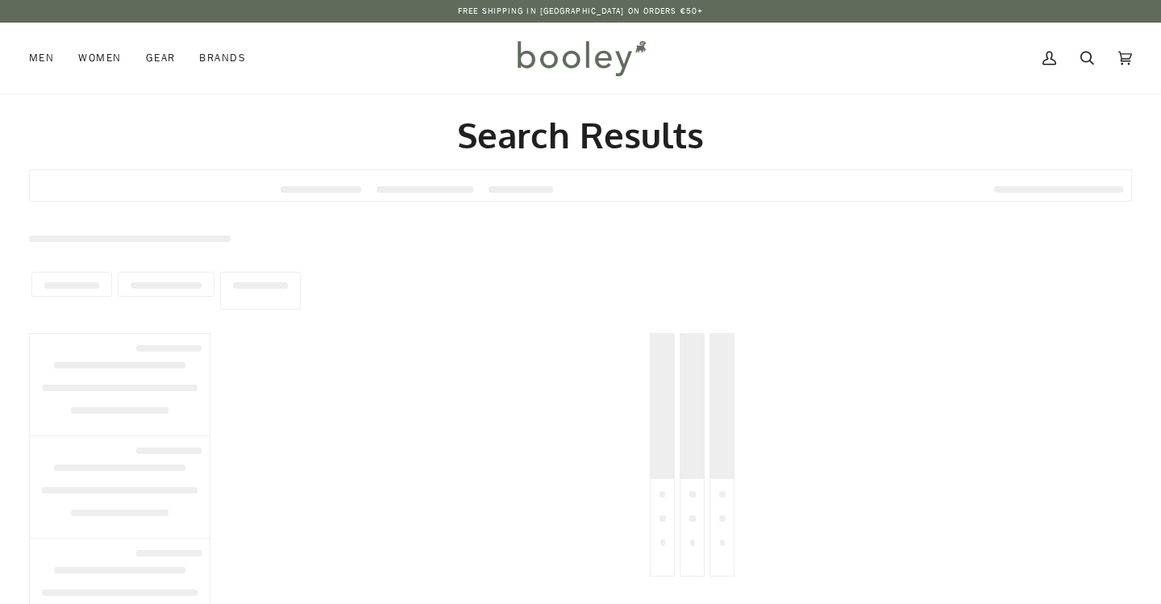 The height and width of the screenshot is (604, 1161). I want to click on span: Gear, so click(160, 58).